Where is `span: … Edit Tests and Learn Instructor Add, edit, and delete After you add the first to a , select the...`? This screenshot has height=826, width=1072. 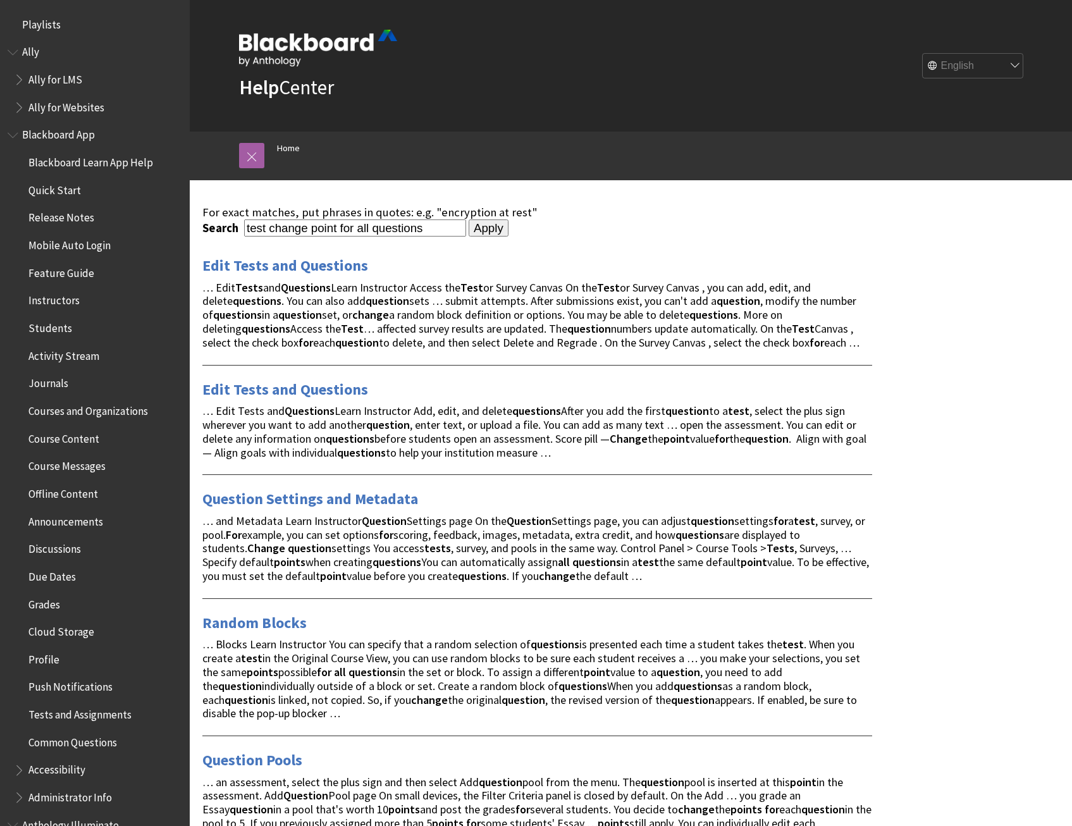 span: … Edit Tests and Learn Instructor Add, edit, and delete After you add the first to a , select the... is located at coordinates (534, 431).